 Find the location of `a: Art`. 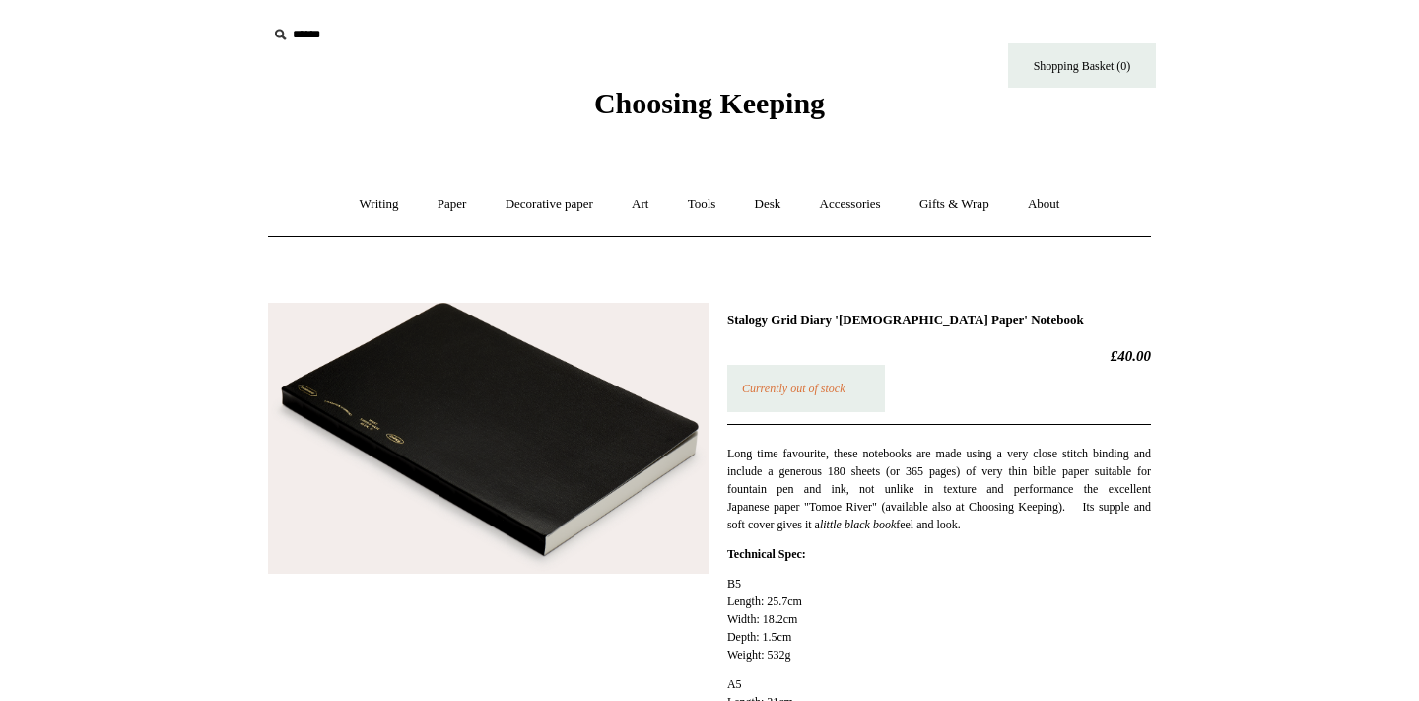

a: Art is located at coordinates (640, 204).